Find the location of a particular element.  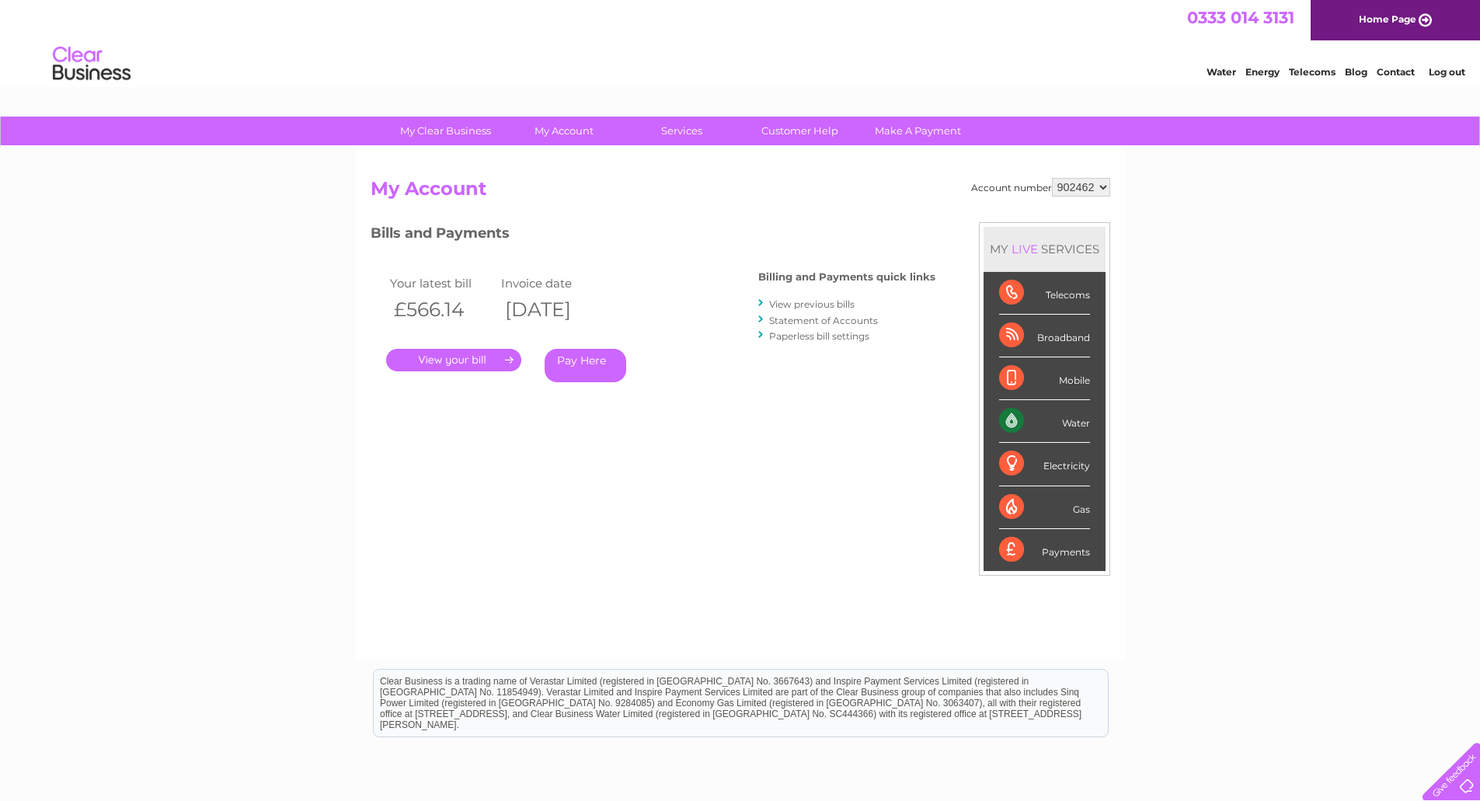

a: Telecoms is located at coordinates (1312, 71).